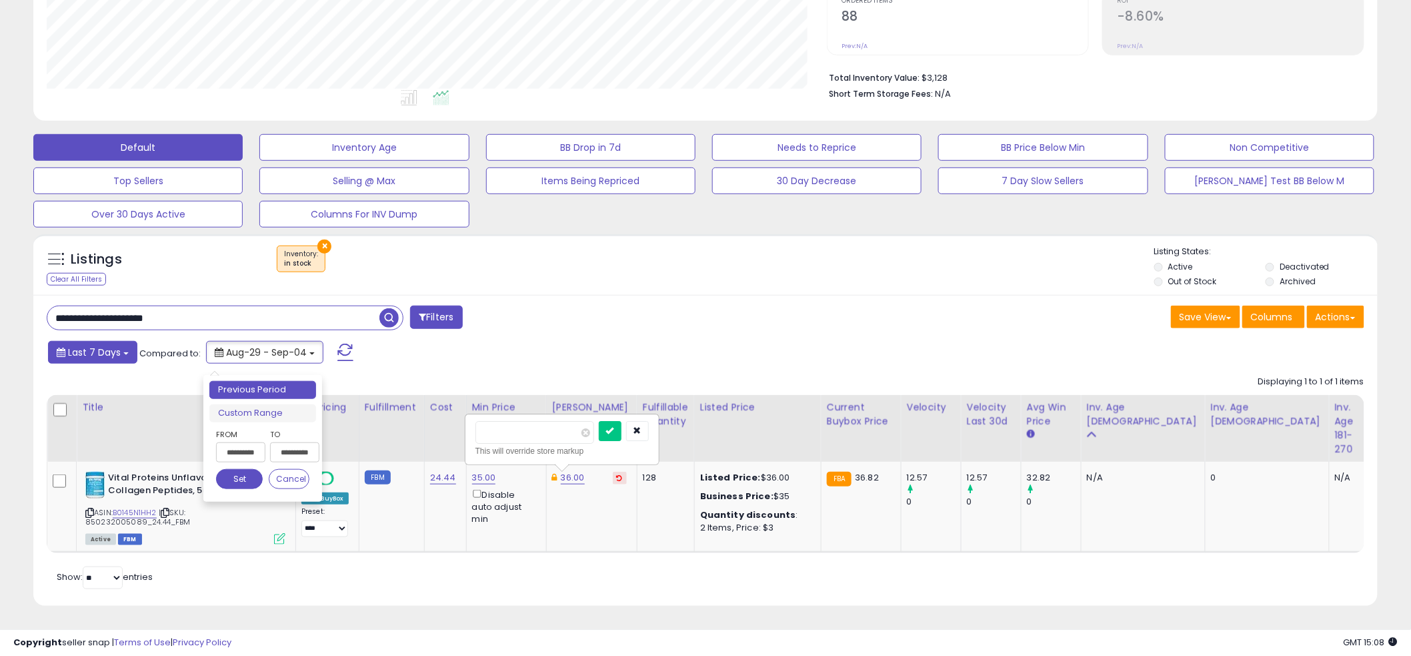 The image size is (1411, 656). I want to click on span: 2025-09-12 15:08 GMT, so click(1371, 642).